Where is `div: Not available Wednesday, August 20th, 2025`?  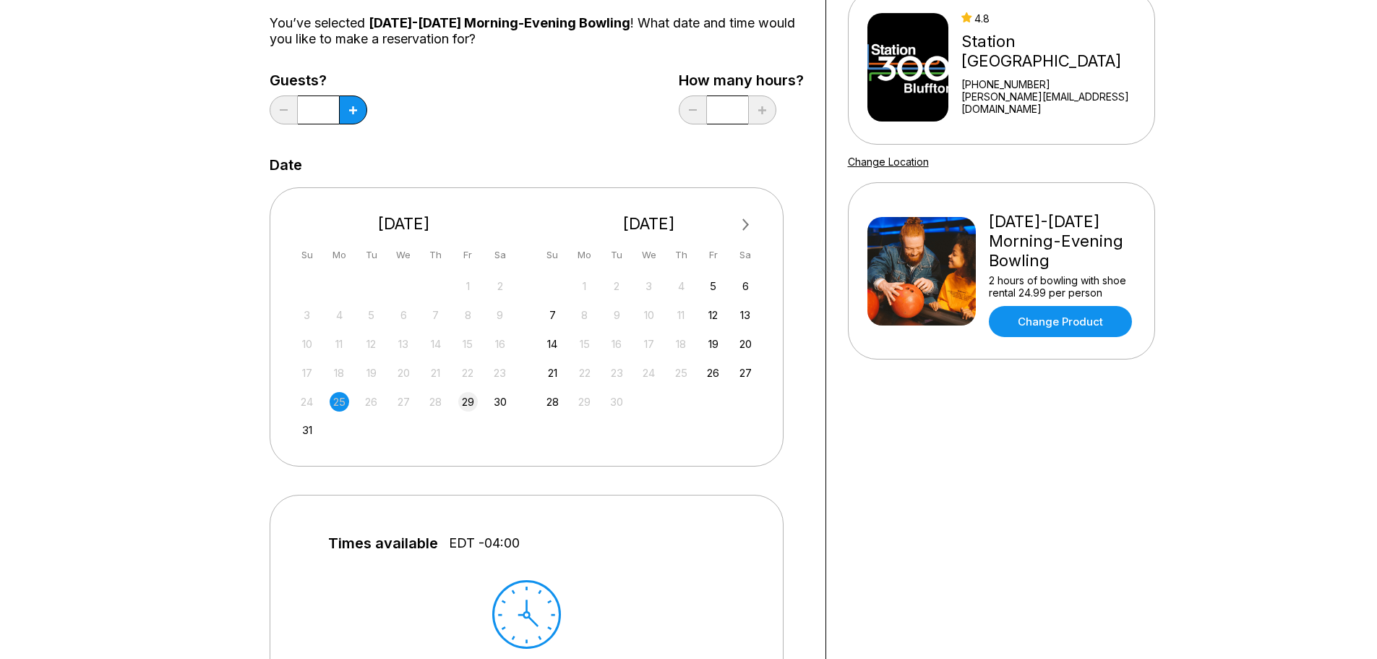
div: Not available Wednesday, August 20th, 2025 is located at coordinates (403, 372).